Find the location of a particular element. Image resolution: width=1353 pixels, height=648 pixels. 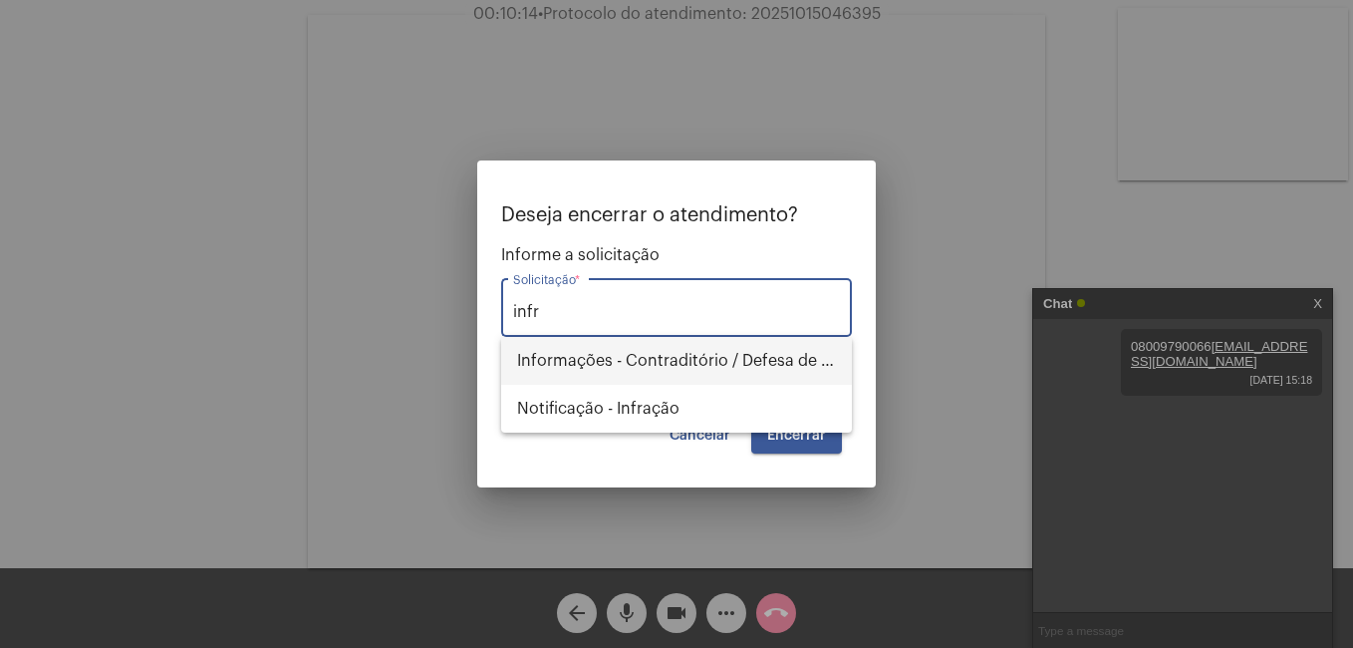

span: Cancelar is located at coordinates (700, 436).